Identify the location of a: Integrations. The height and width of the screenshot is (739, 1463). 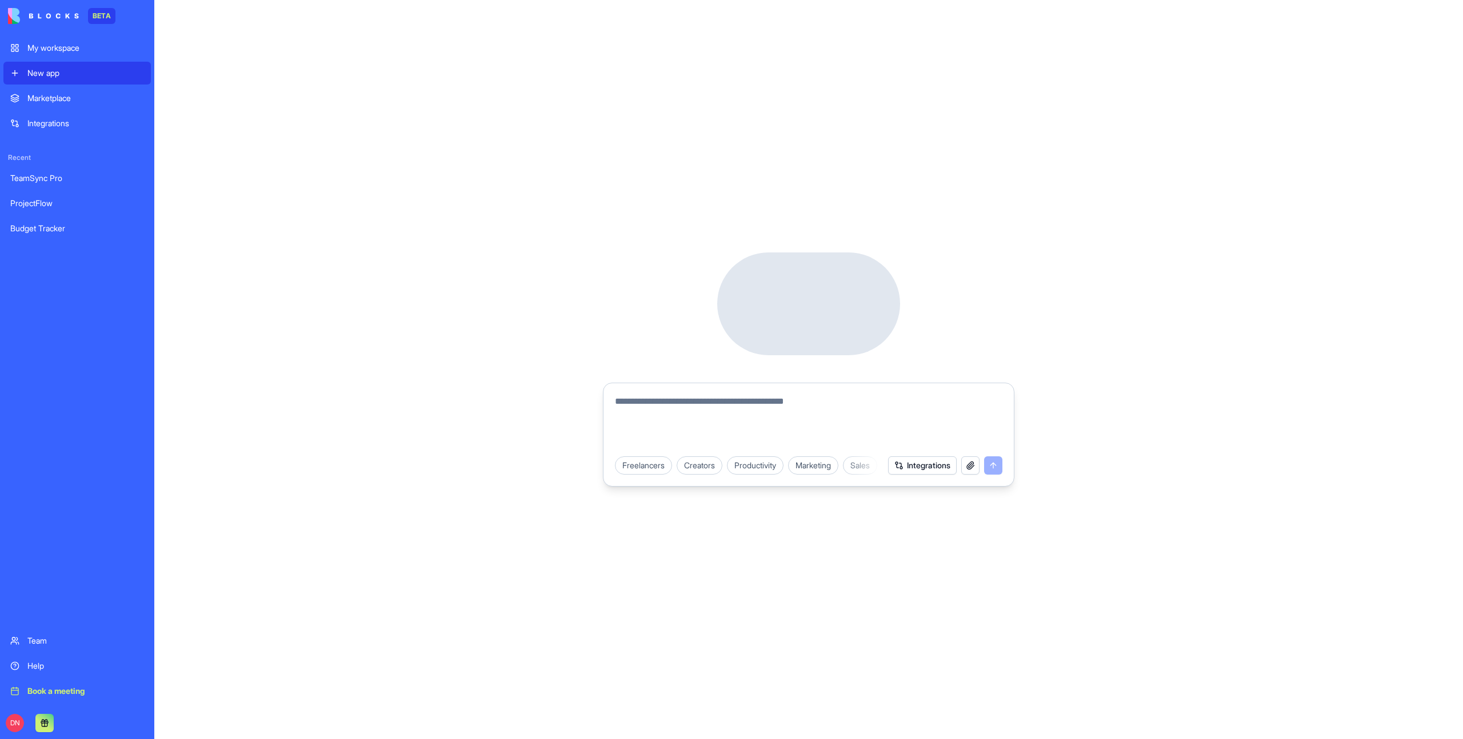
(77, 123).